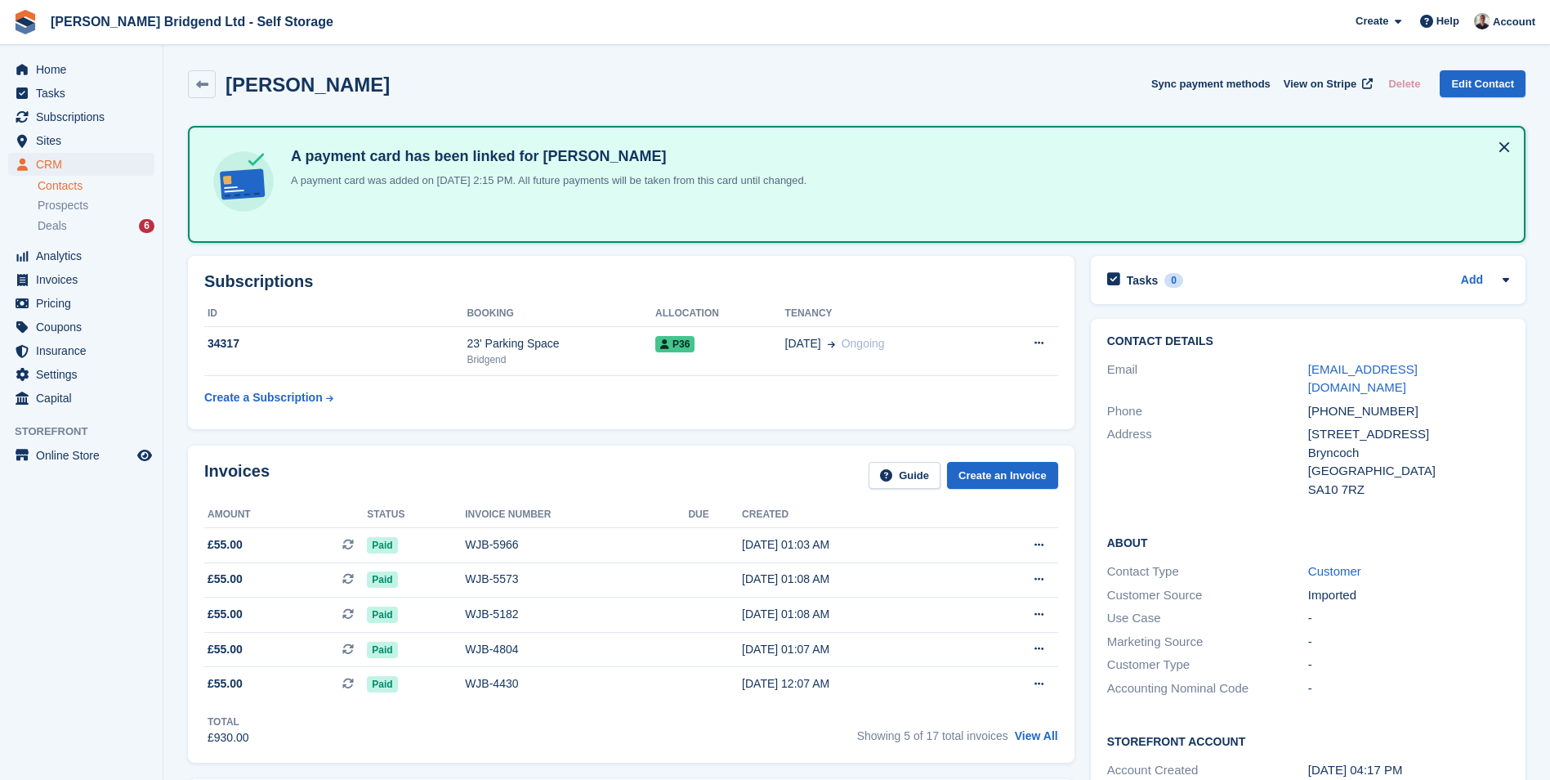 Image resolution: width=1550 pixels, height=780 pixels. Describe the element at coordinates (932, 736) in the screenshot. I see `span: Showing 5 of 17 total invoices` at that location.